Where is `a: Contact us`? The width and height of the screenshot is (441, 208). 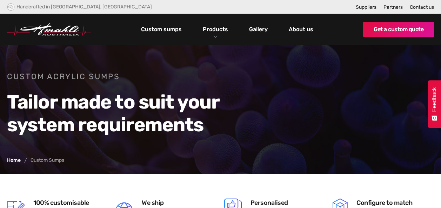
a: Contact us is located at coordinates (421, 7).